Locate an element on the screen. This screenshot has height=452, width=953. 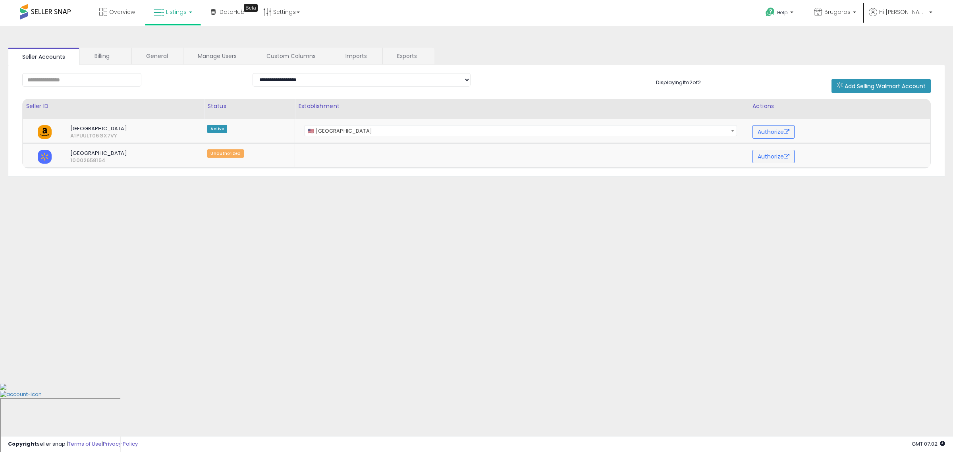
a: General is located at coordinates (157, 56).